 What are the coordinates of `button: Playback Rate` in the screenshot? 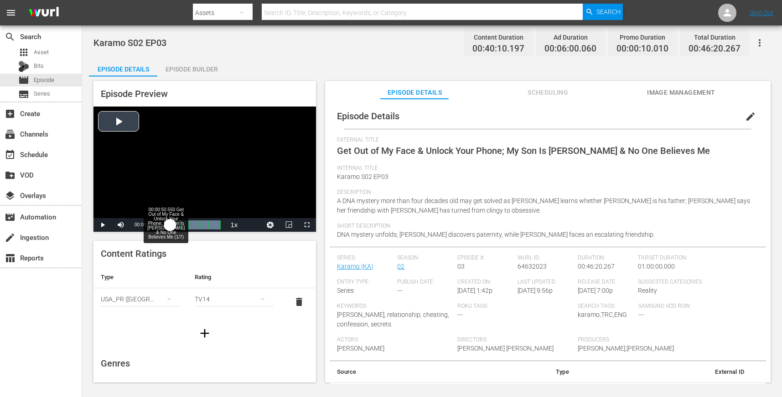 It's located at (234, 225).